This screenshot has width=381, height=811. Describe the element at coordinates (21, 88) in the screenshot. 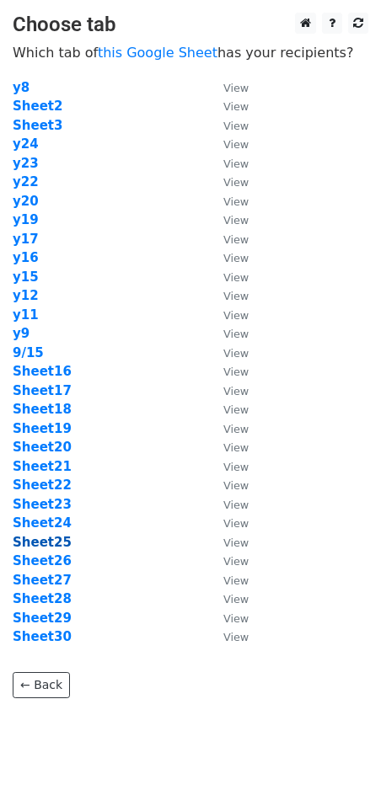

I see `a: y8` at that location.